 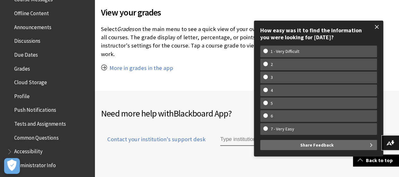 I want to click on w-span: 5, so click(x=272, y=103).